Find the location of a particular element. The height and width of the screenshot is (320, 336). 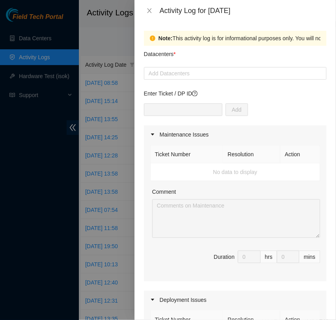

textarea: Comment is located at coordinates (236, 218).